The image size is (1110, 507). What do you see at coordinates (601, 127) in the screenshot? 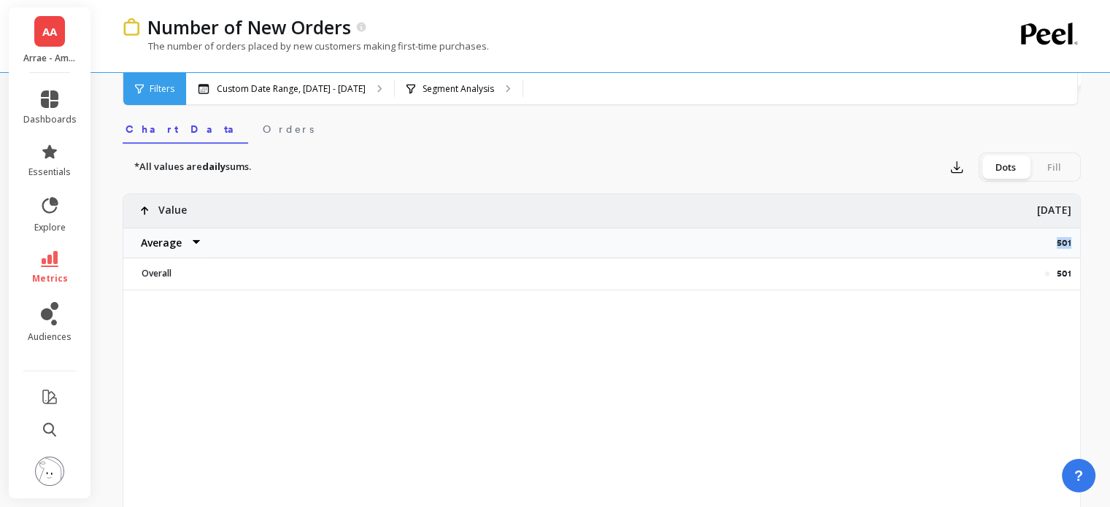
I see `nav: Tabs` at bounding box center [601, 127].